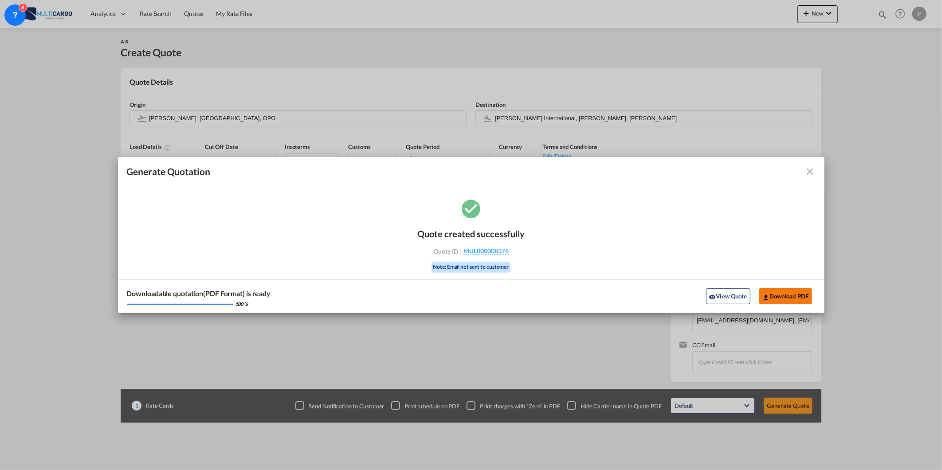  What do you see at coordinates (242, 304) in the screenshot?
I see `div: 100 %` at bounding box center [242, 304].